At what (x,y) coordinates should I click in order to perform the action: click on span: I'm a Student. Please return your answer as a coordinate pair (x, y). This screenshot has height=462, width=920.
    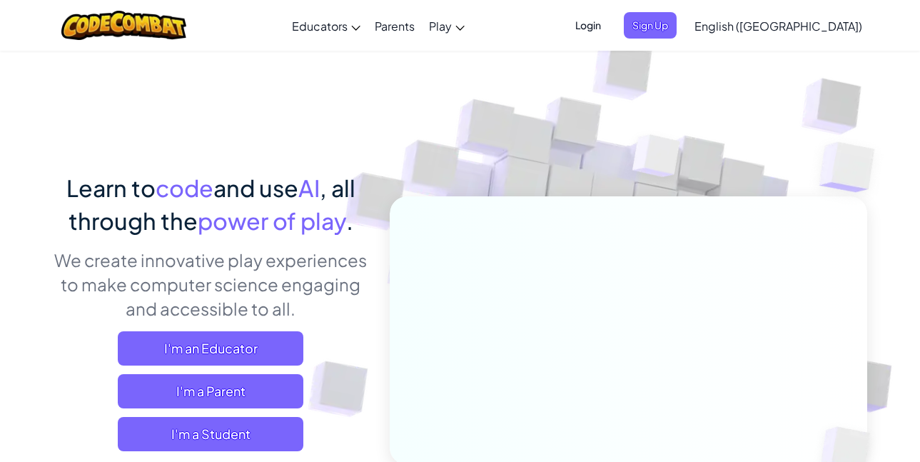
    Looking at the image, I should click on (211, 434).